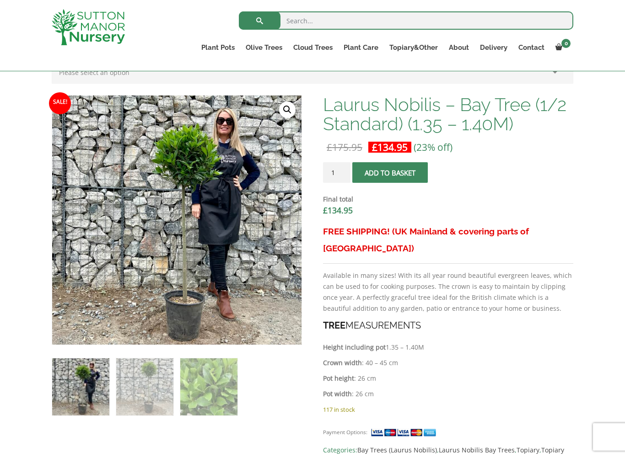 Image resolution: width=625 pixels, height=457 pixels. Describe the element at coordinates (313, 48) in the screenshot. I see `a: Cloud Trees` at that location.